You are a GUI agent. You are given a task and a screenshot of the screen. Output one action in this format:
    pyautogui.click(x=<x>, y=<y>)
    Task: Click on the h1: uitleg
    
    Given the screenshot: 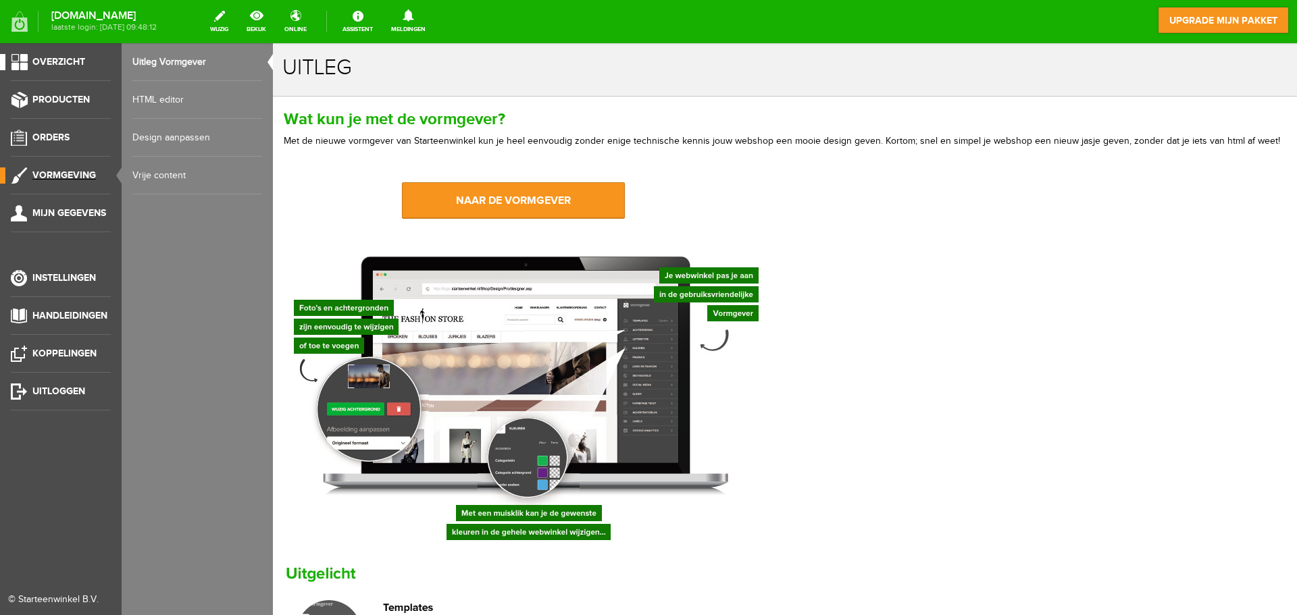 What is the action you would take?
    pyautogui.click(x=512, y=24)
    